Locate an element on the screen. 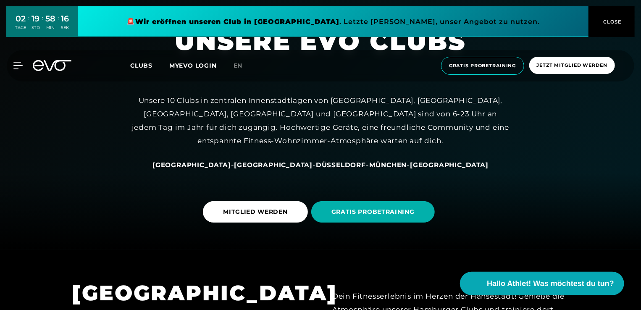 The width and height of the screenshot is (641, 310). span: München is located at coordinates (388, 165).